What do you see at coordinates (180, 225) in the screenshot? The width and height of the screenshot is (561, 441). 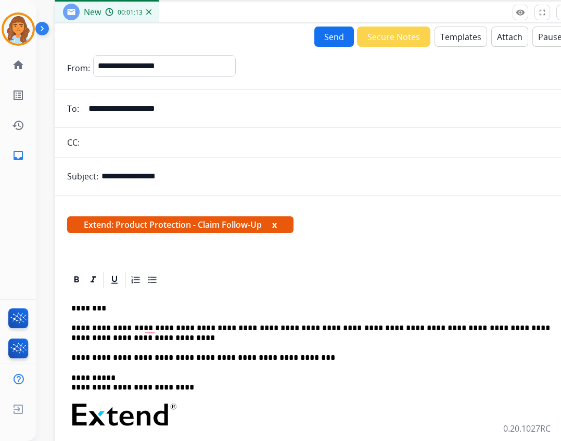 I see `span: Extend: Product Protection - Claim Follow-Up` at bounding box center [180, 225].